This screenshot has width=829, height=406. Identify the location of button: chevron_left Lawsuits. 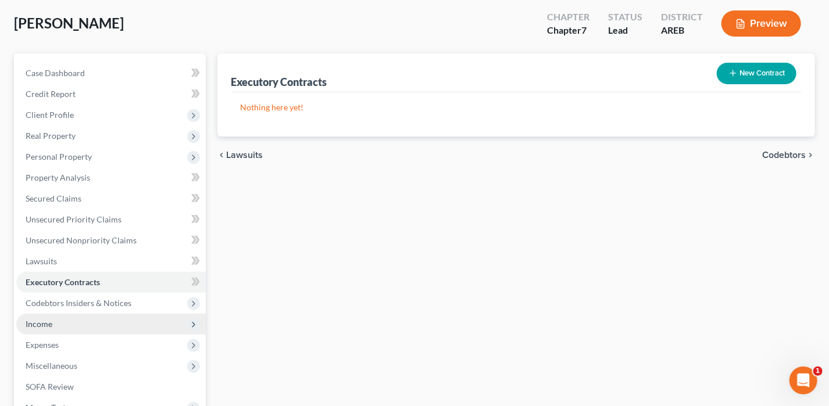
(240, 155).